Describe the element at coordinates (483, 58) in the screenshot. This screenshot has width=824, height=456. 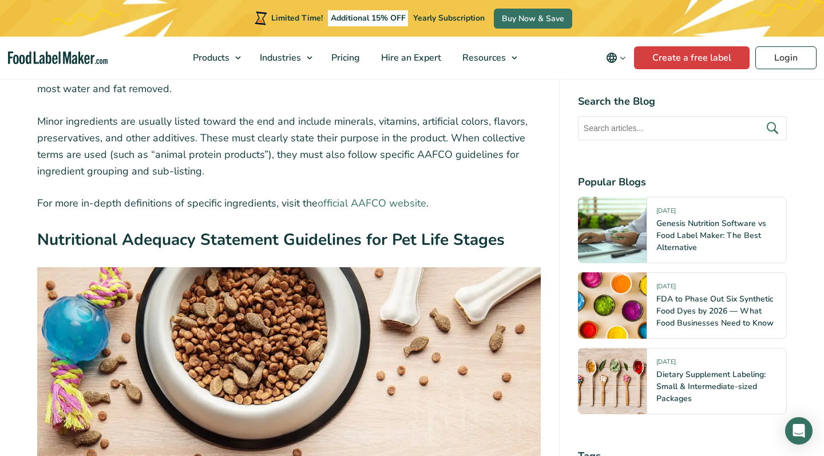
I see `span: Resources` at that location.